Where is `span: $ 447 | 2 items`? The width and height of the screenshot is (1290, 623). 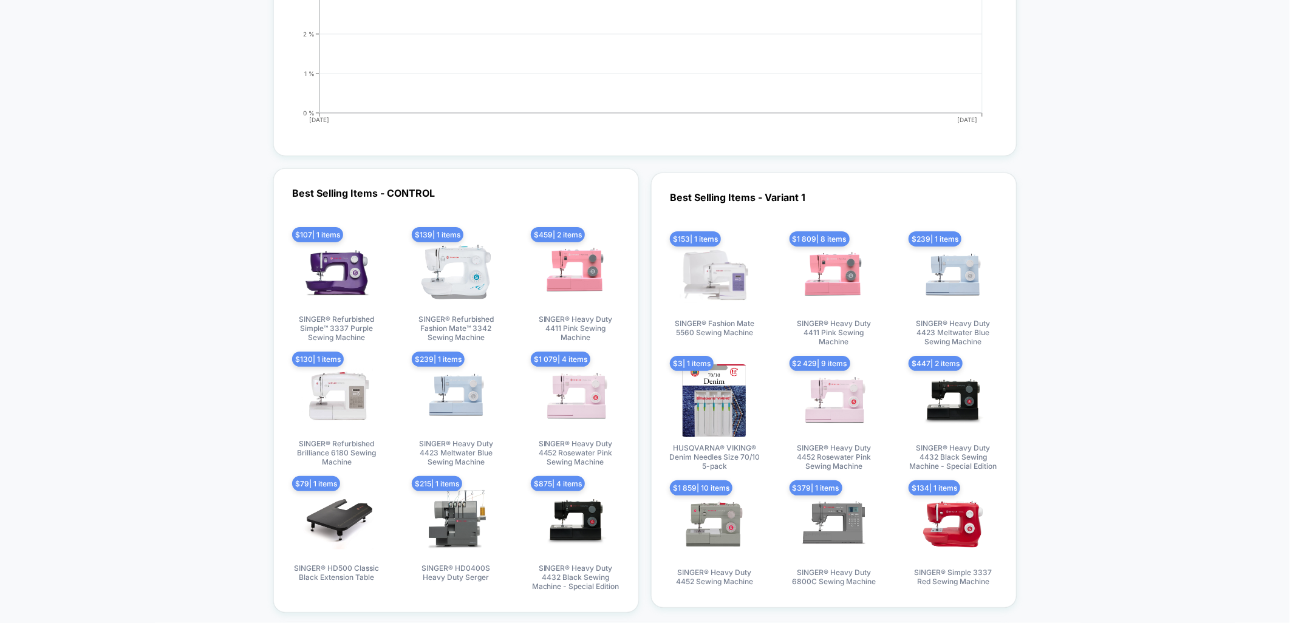 span: $ 447 | 2 items is located at coordinates (935, 363).